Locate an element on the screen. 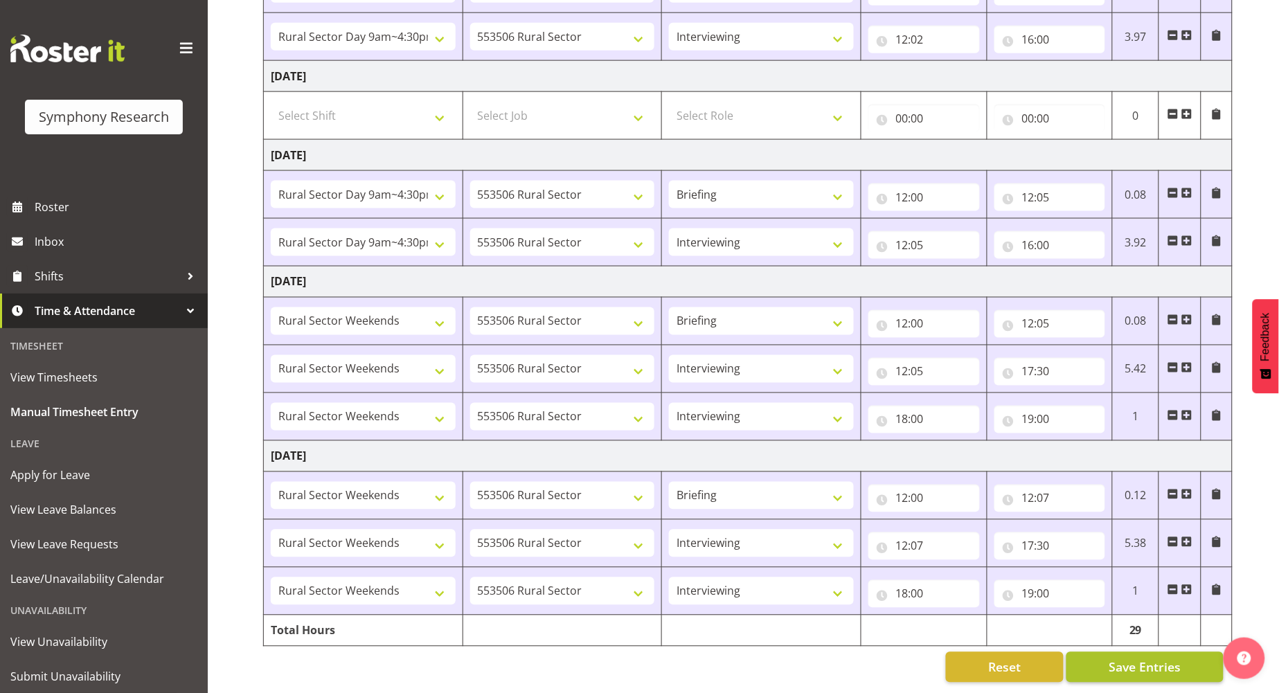  span: Manual Timesheet Entry is located at coordinates (104, 412).